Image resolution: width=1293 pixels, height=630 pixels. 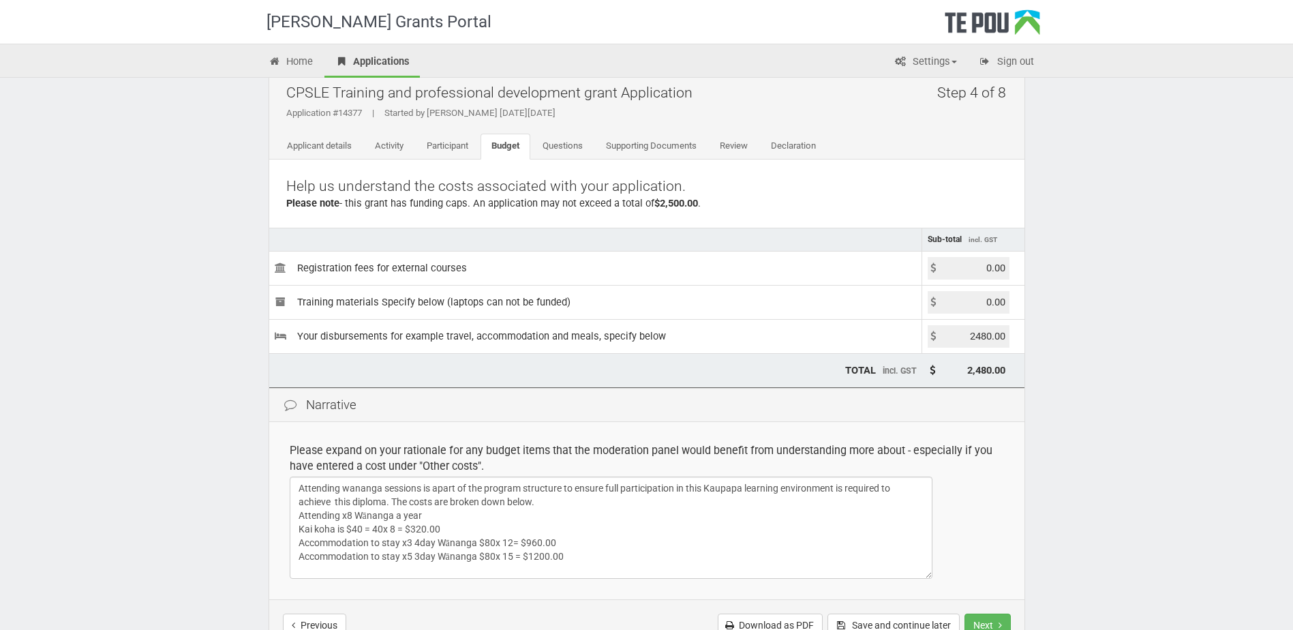 I want to click on div: Please expand on your rationale for any budget items that the moderation panel would benefit from..., so click(x=647, y=458).